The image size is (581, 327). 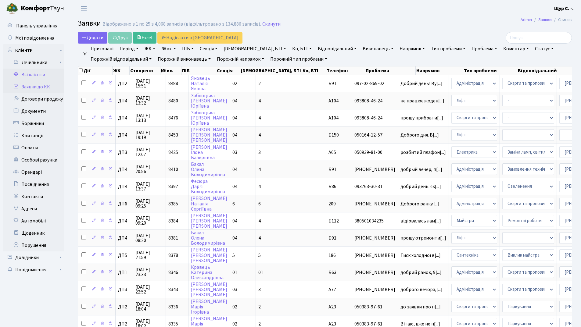 I want to click on a: ЖК, so click(x=150, y=49).